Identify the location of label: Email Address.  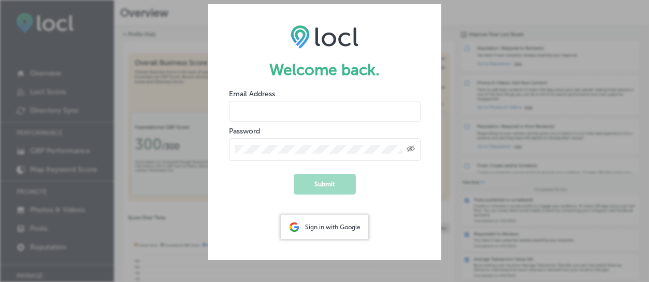
(252, 94).